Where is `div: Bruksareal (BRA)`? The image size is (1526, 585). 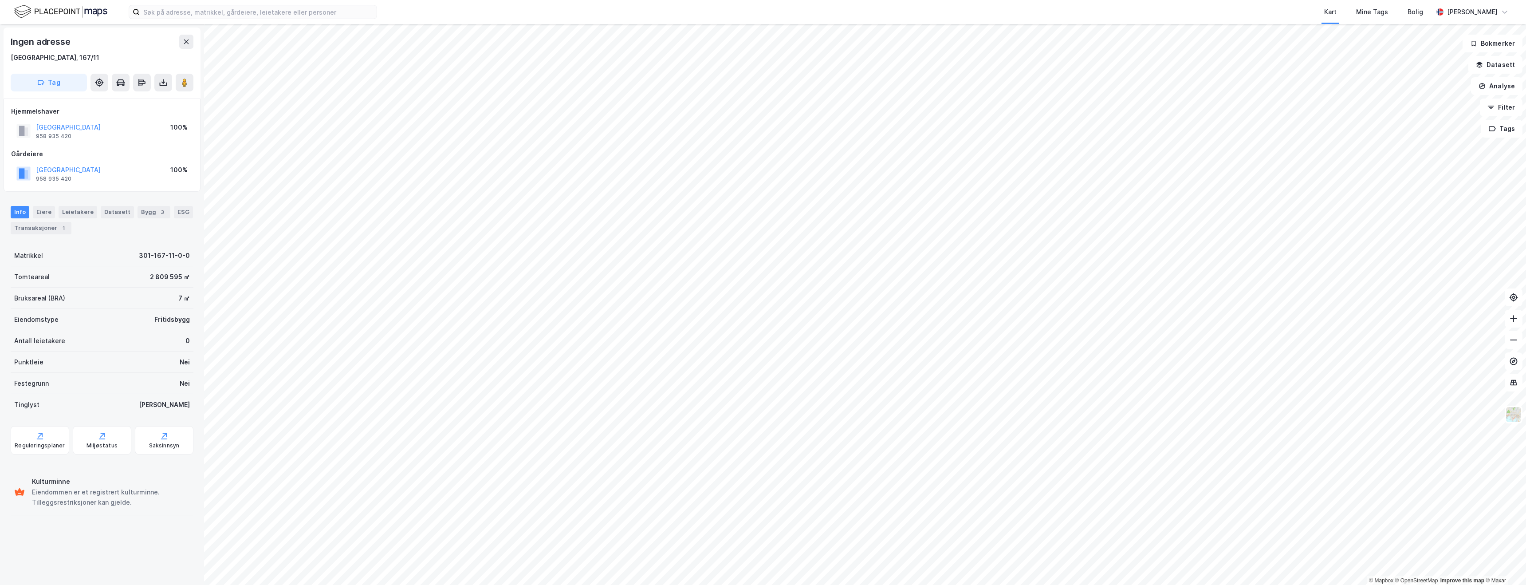 div: Bruksareal (BRA) is located at coordinates (39, 298).